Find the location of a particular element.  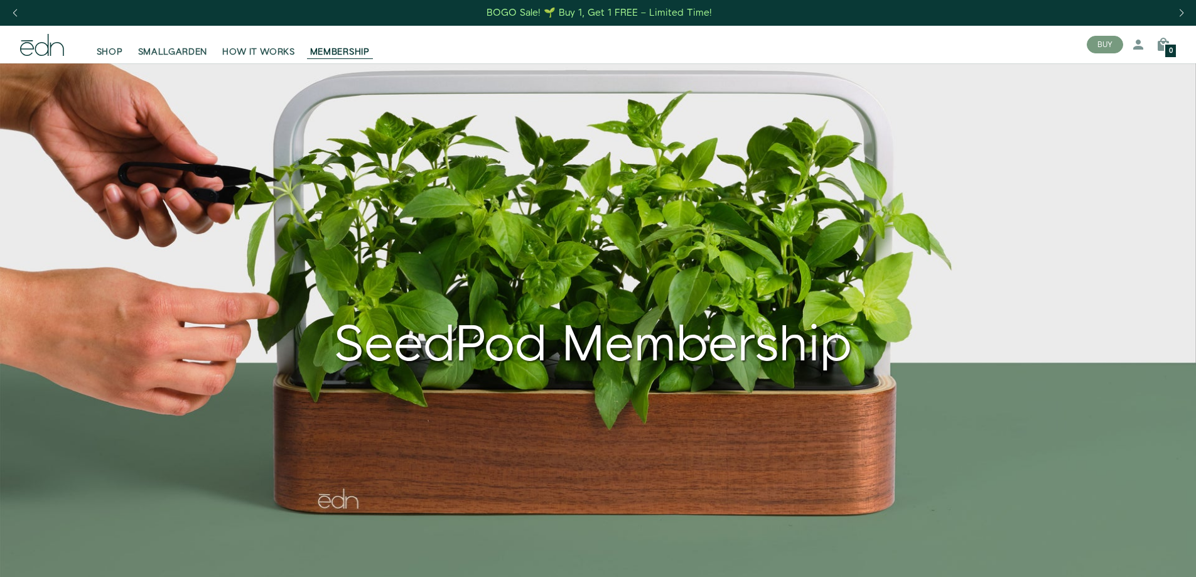

a: SMALLGARDEN is located at coordinates (173, 45).